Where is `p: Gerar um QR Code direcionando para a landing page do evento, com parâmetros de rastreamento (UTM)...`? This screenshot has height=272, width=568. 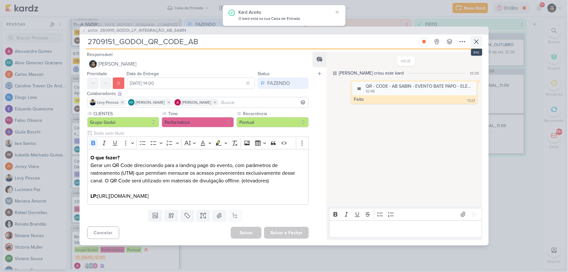 p: Gerar um QR Code direcionando para a landing page do evento, com parâmetros de rastreamento (UTM)... is located at coordinates (198, 177).